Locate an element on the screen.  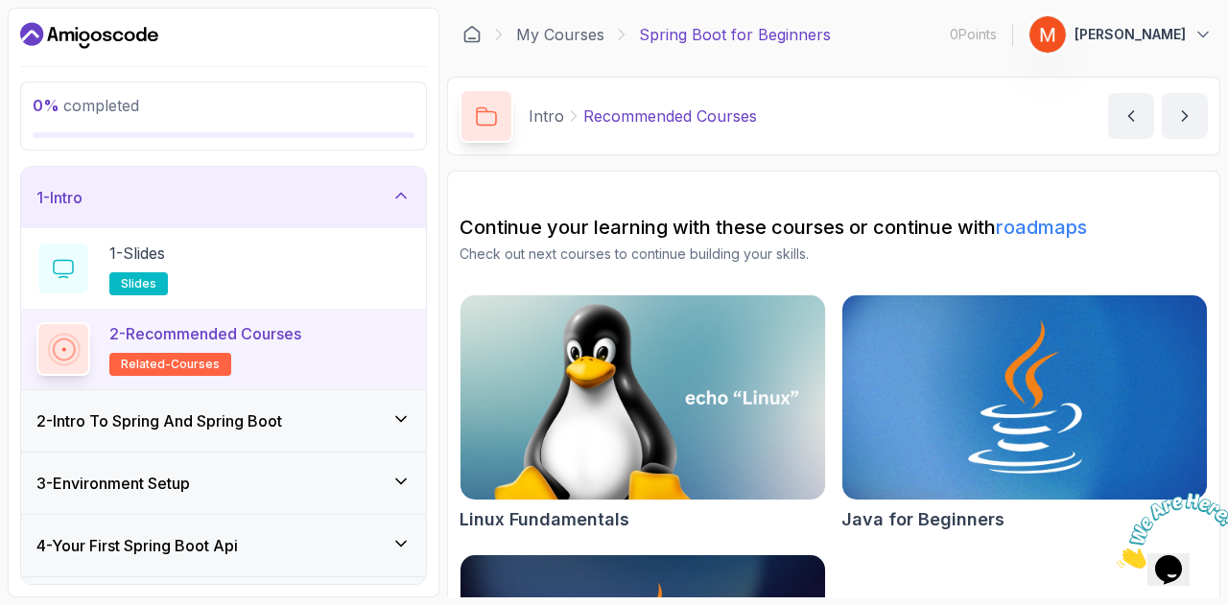
span: 0 % is located at coordinates (46, 106).